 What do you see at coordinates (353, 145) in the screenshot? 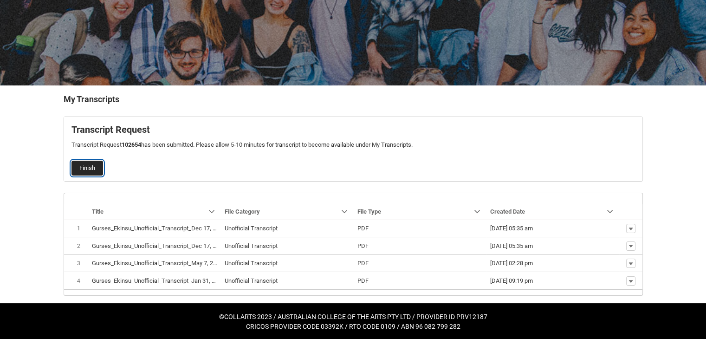
I see `p: Transcript Request has been submitted. Please allow 5-10 minutes for transcript to become availab...` at bounding box center [353, 145].